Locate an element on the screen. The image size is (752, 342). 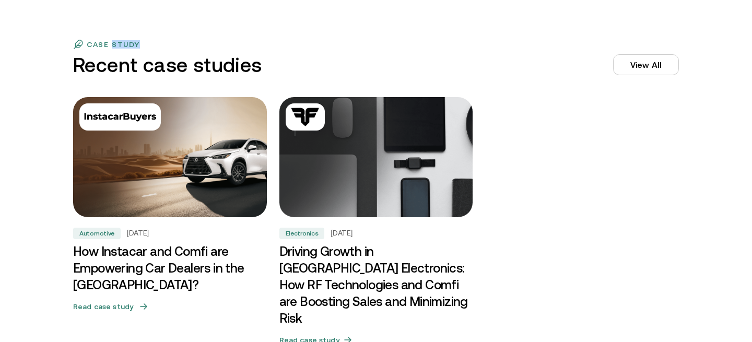
div: Electronics is located at coordinates (302, 233).